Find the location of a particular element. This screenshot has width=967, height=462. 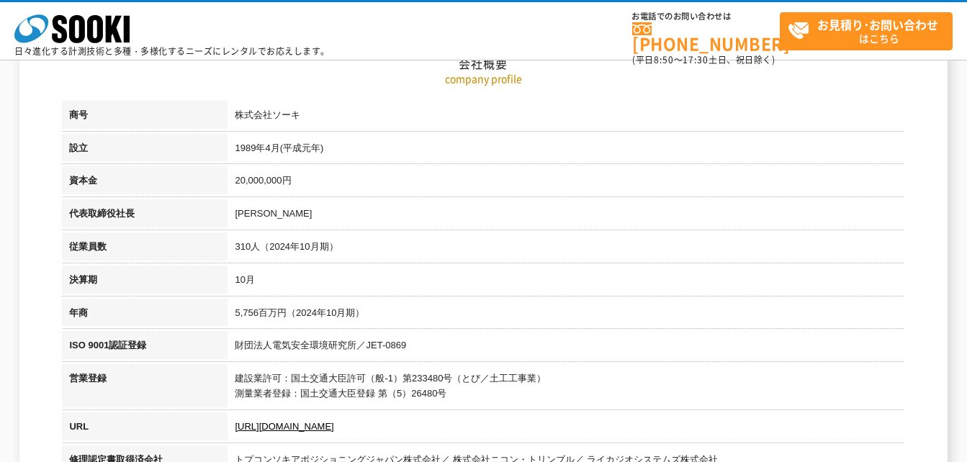

td: 5,756百万円（2024年10月期） is located at coordinates (566, 315).